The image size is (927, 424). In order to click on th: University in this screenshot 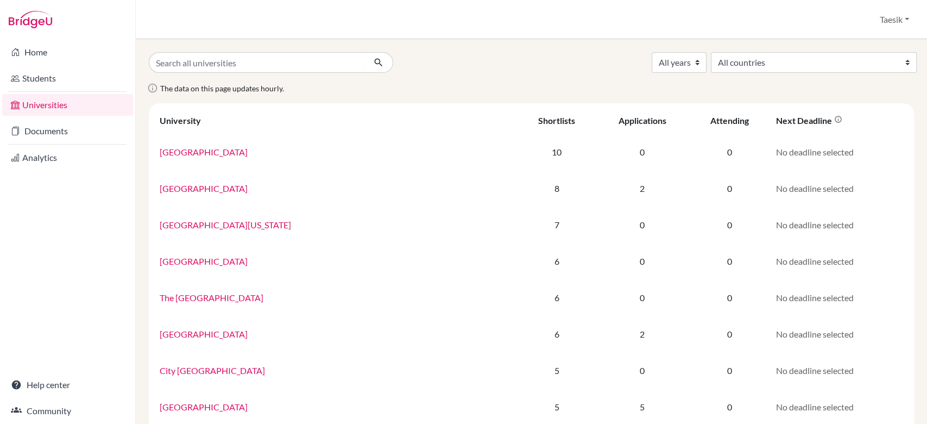, I will do `click(336, 121)`.